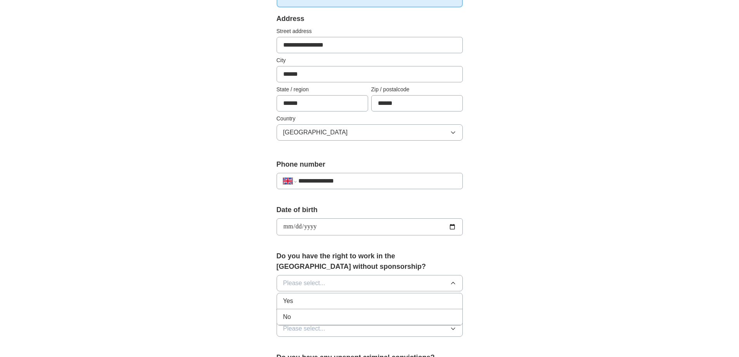  What do you see at coordinates (370, 31) in the screenshot?
I see `label: Street address` at bounding box center [370, 31].